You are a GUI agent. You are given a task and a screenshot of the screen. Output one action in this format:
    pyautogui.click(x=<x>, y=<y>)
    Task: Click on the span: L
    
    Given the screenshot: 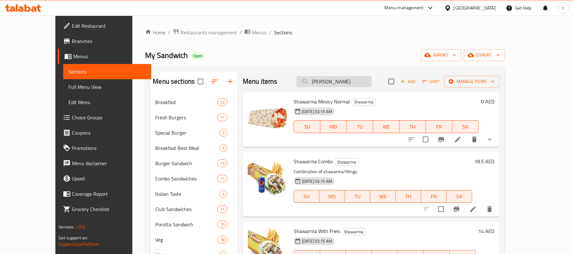 What is the action you would take?
    pyautogui.click(x=563, y=8)
    